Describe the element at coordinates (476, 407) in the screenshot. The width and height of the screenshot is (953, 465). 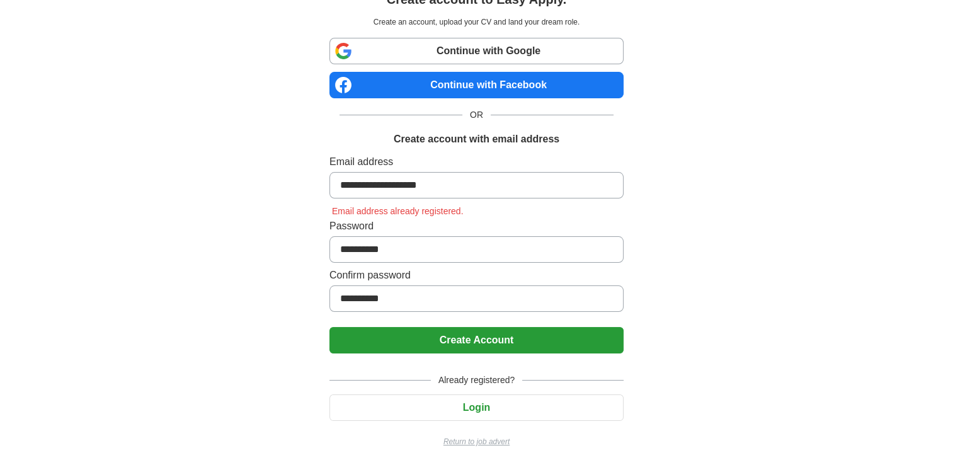
I see `button: Login` at that location.